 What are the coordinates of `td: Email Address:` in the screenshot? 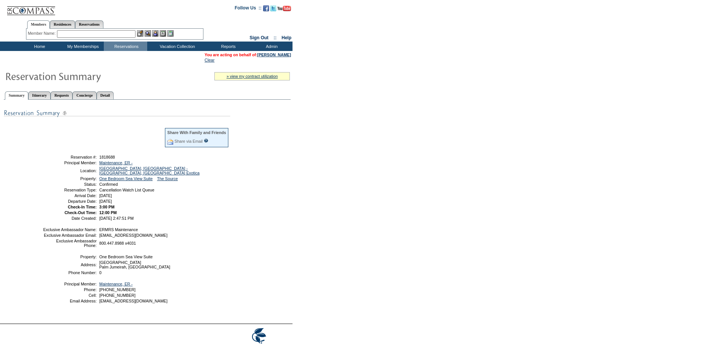 It's located at (69, 301).